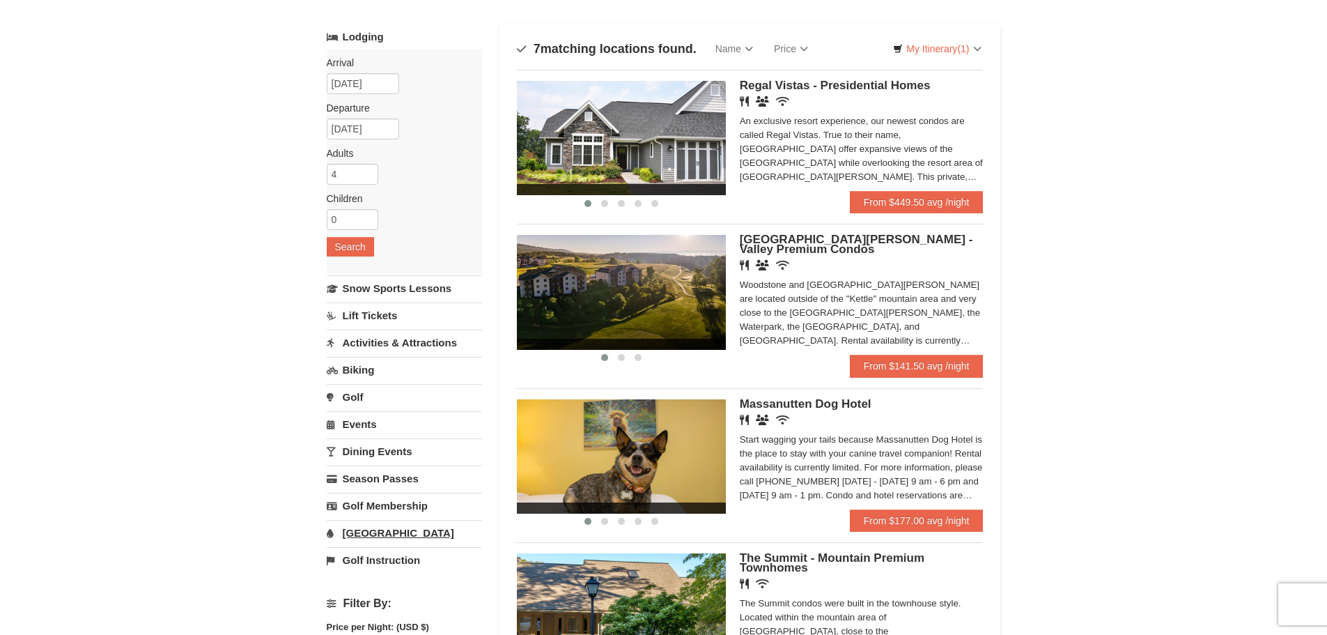  Describe the element at coordinates (963, 49) in the screenshot. I see `span: (1)` at that location.